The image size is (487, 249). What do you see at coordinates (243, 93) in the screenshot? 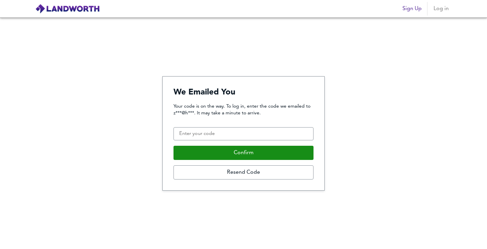
I see `h4: We Emailed You` at bounding box center [243, 93].